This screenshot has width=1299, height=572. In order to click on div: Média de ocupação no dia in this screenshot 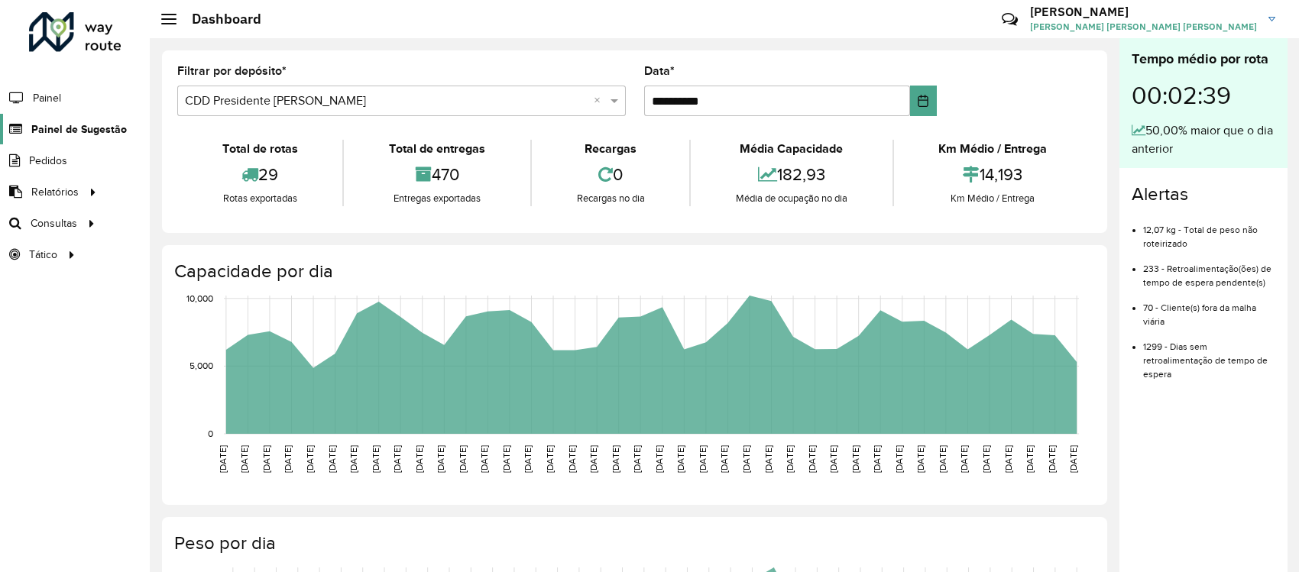, I will do `click(791, 199)`.